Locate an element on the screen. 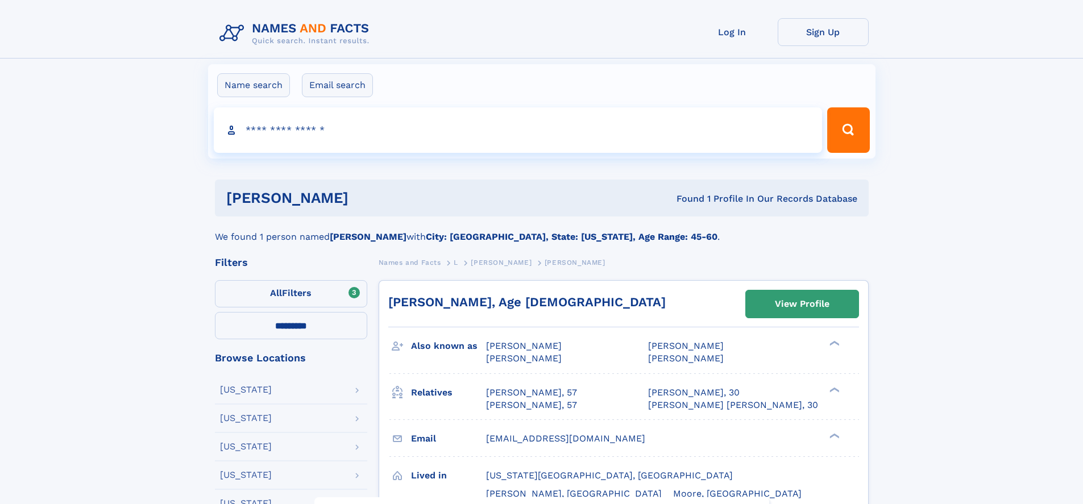  h3: Relatives is located at coordinates (449, 393).